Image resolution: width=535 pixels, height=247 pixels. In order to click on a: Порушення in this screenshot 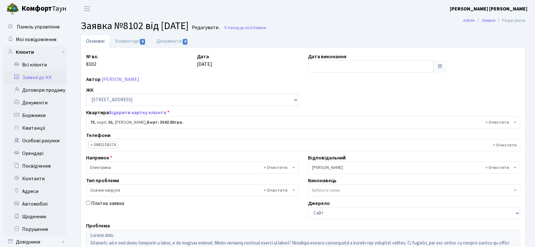, I will do `click(35, 229)`.